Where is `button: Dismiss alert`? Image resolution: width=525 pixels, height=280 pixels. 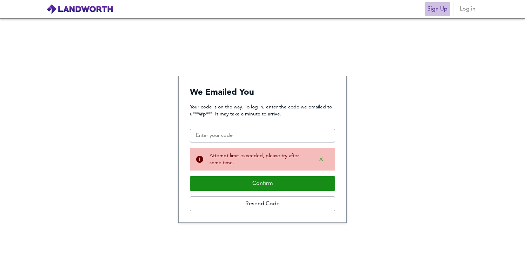 button: Dismiss alert is located at coordinates (321, 159).